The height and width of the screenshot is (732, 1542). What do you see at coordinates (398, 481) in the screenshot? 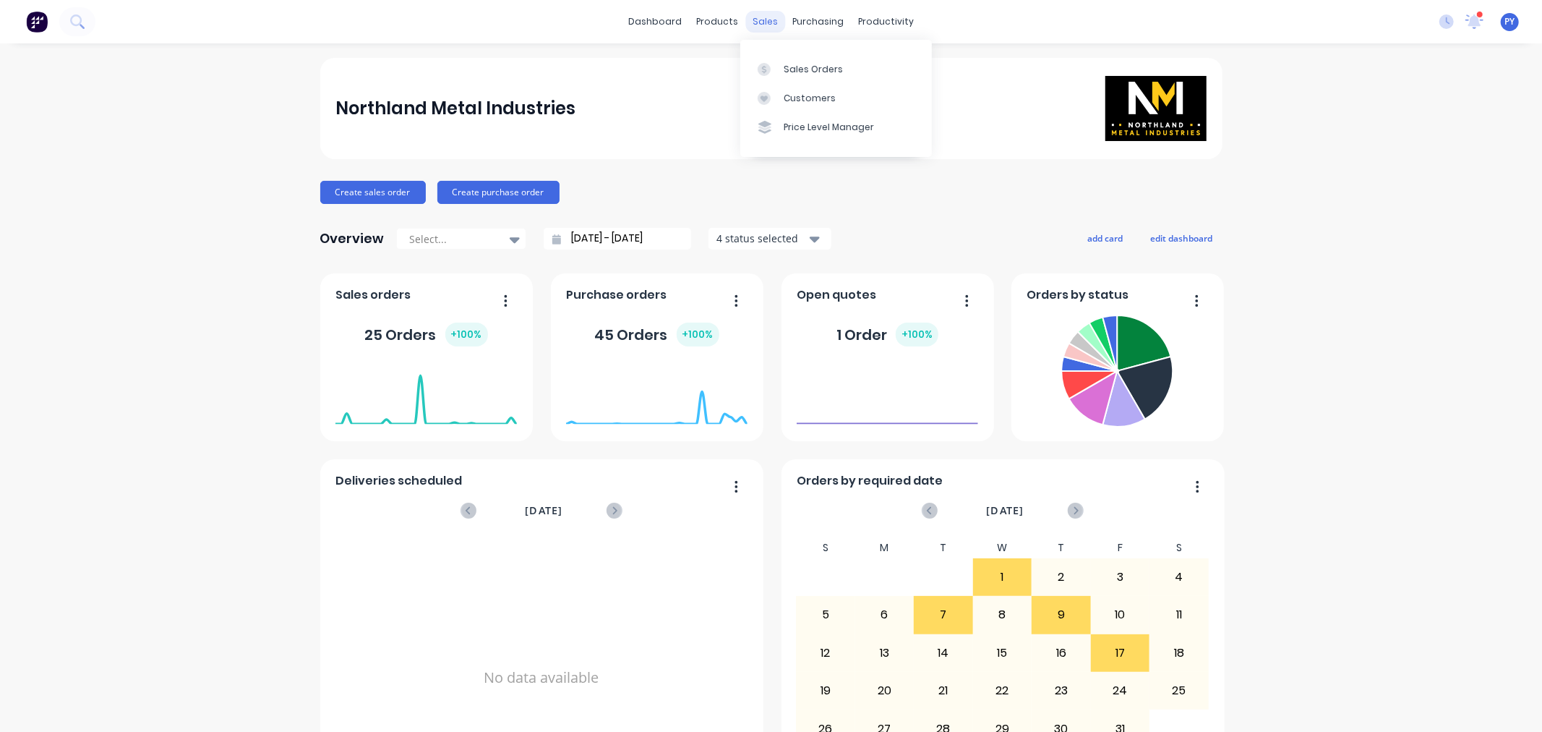
I see `span: Deliveries scheduled` at bounding box center [398, 481].